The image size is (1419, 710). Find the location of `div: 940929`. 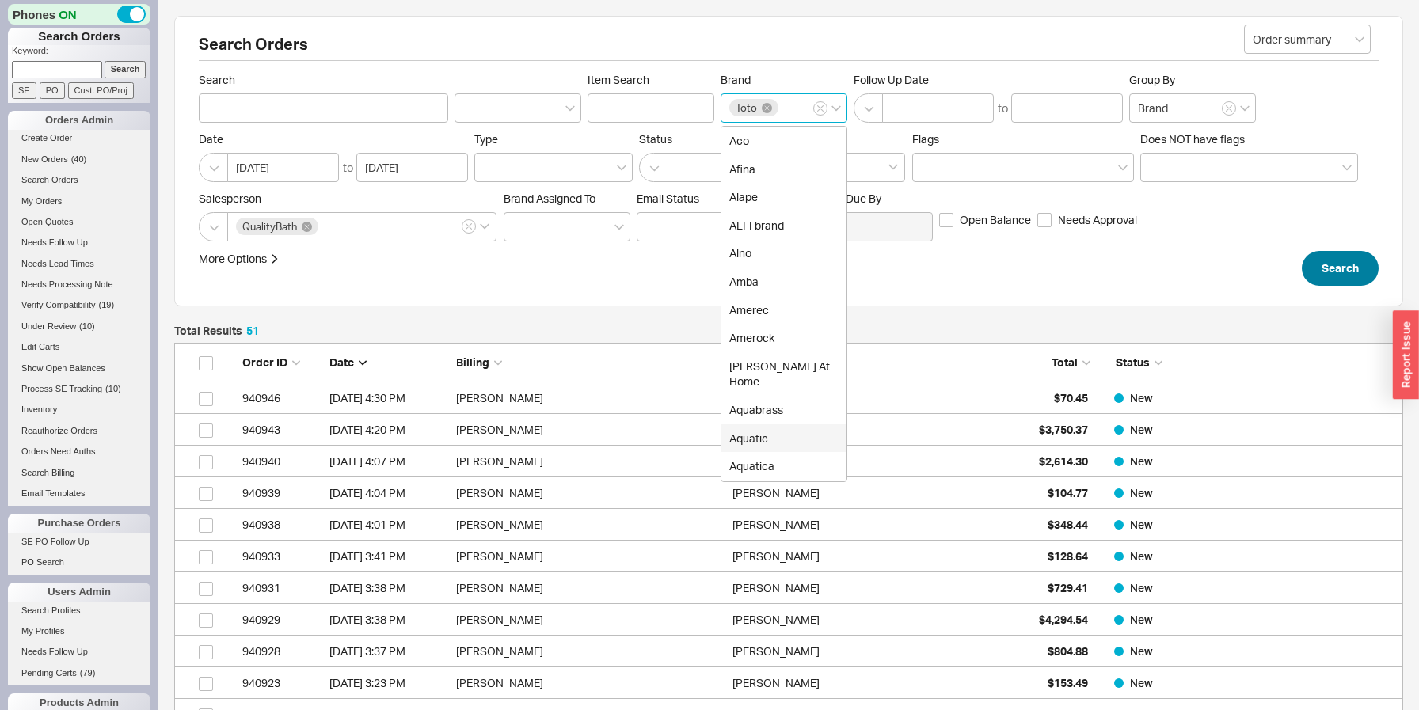

div: 940929 is located at coordinates (282, 620).